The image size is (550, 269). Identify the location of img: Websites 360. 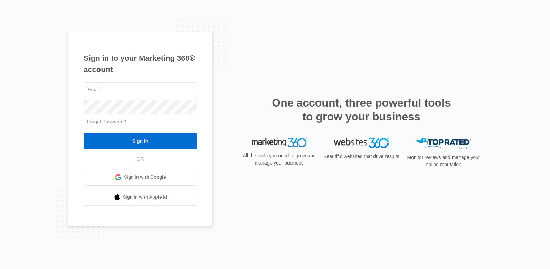
(361, 143).